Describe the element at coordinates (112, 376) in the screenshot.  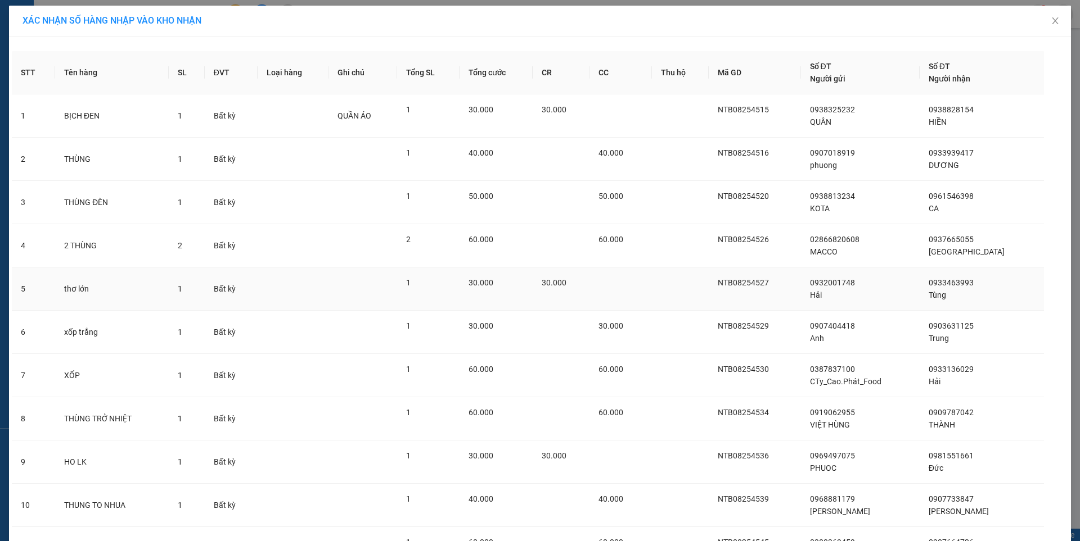
I see `td: XỐP` at that location.